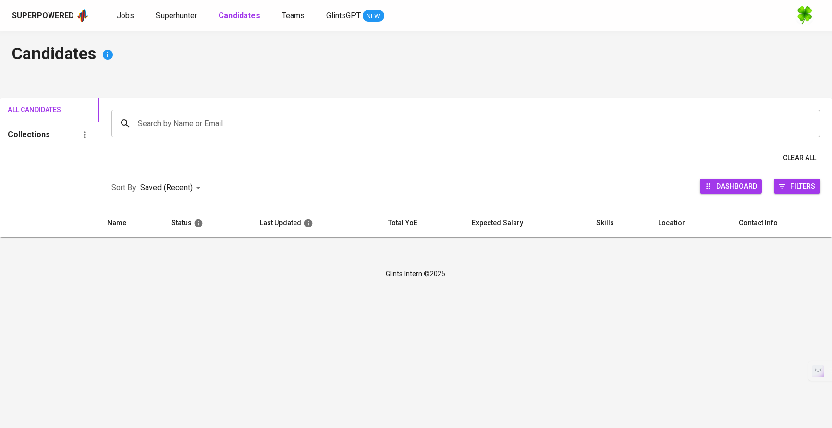 The height and width of the screenshot is (428, 832). I want to click on p: Sort By, so click(123, 188).